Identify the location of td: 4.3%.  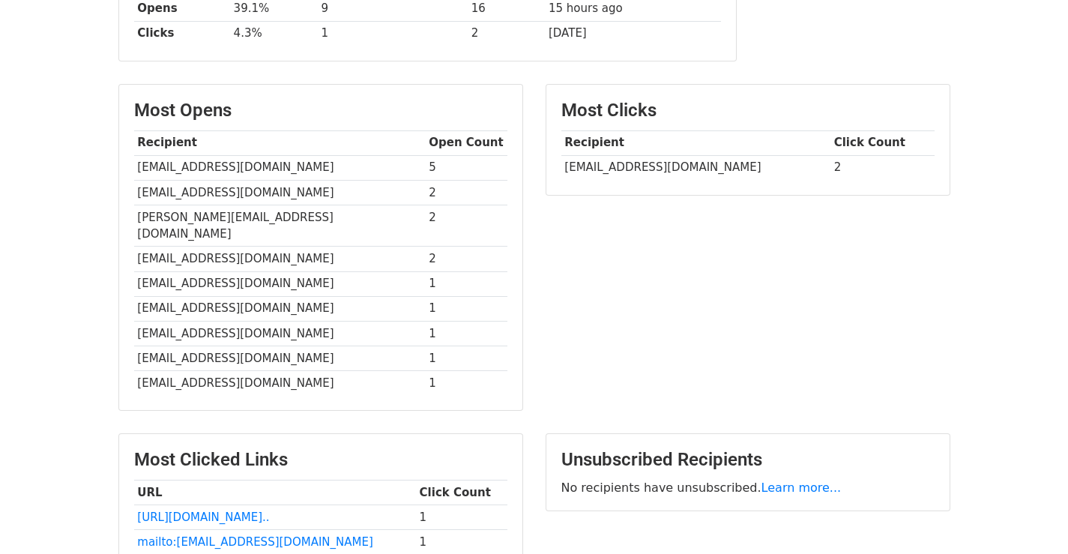
(274, 33).